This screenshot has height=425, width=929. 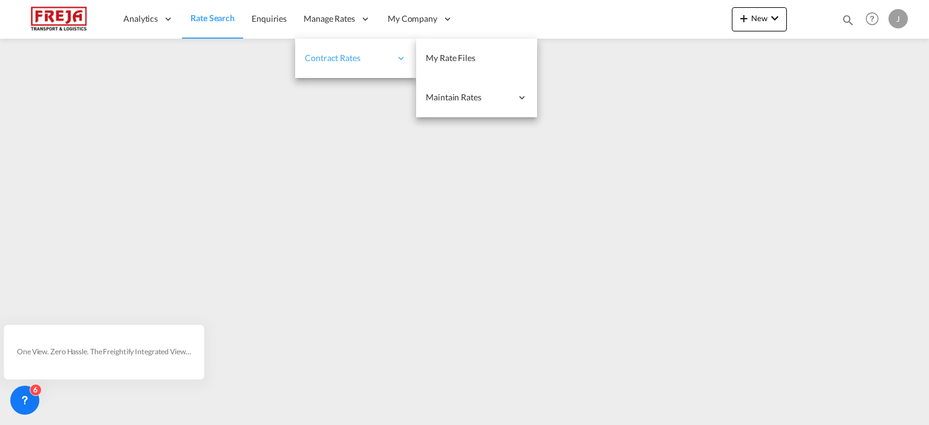 I want to click on span: Help, so click(x=872, y=19).